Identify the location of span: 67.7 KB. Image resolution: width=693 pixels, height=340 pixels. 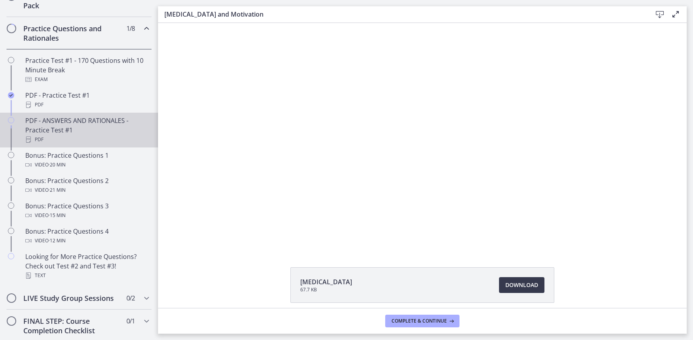
(326, 290).